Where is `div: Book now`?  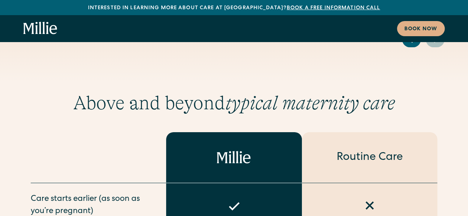 div: Book now is located at coordinates (421, 29).